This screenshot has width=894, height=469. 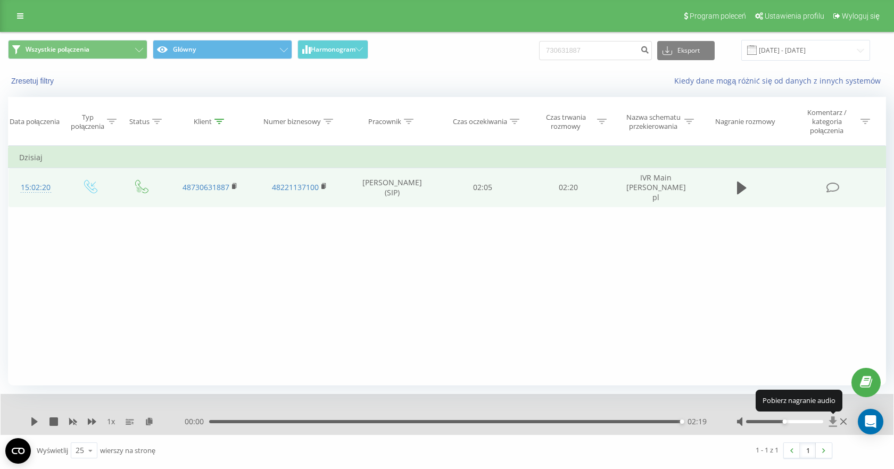 I want to click on div: Komentarz / kategoria połączenia, so click(x=826, y=121).